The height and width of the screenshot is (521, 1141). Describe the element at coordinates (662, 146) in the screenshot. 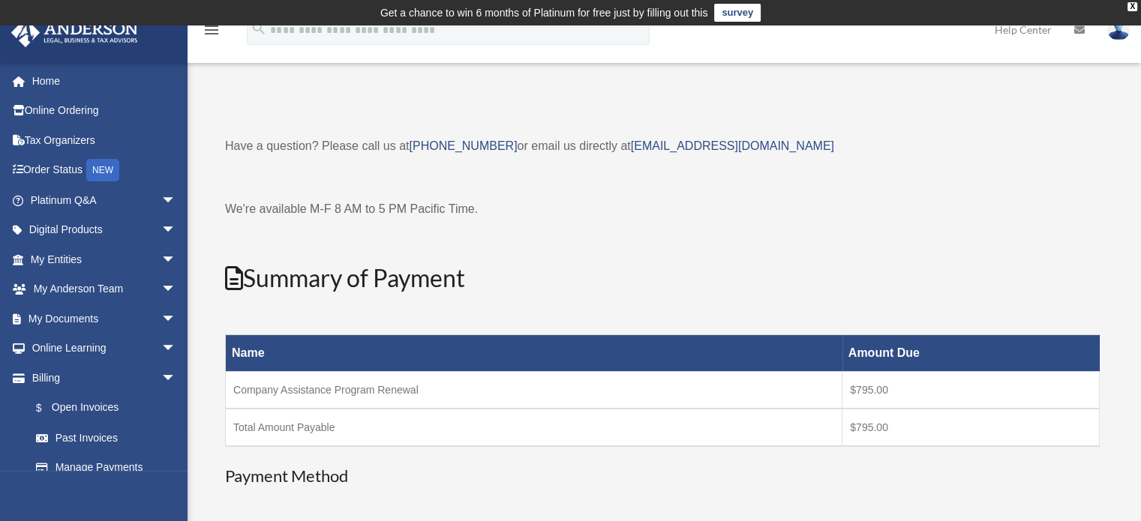

I see `p: Have a question? Please call us at or email us directly at` at that location.